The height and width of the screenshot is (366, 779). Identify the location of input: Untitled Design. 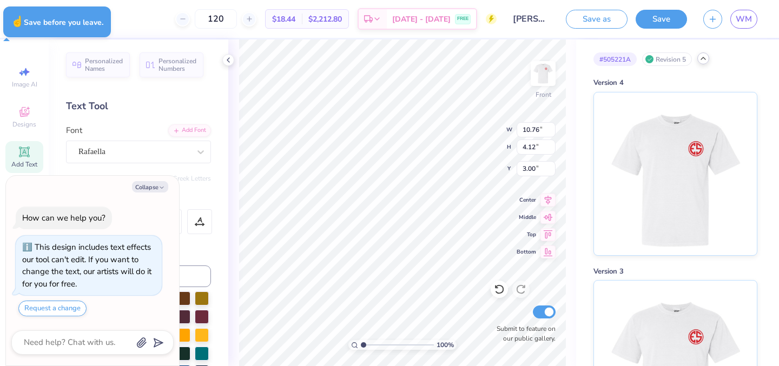
(531, 19).